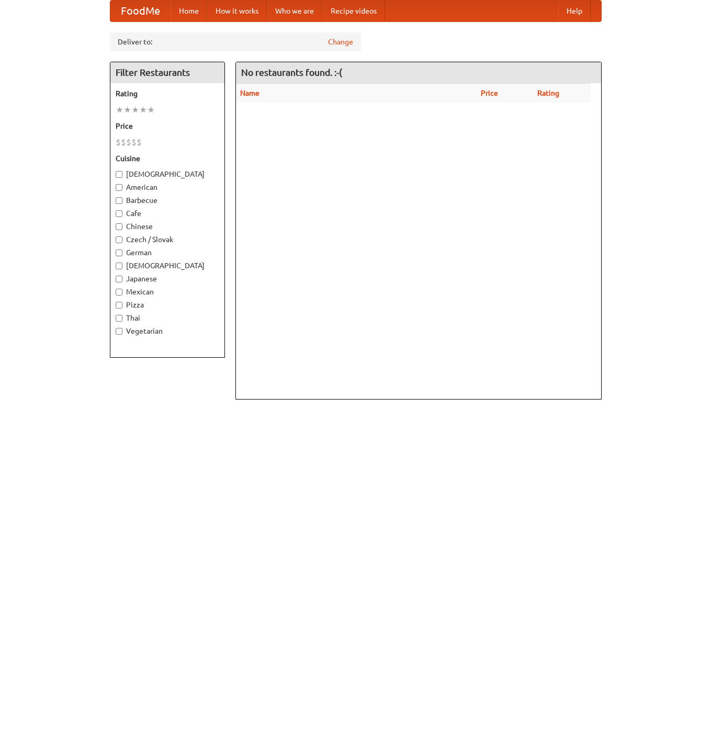 This screenshot has height=740, width=711. I want to click on a: Price, so click(489, 93).